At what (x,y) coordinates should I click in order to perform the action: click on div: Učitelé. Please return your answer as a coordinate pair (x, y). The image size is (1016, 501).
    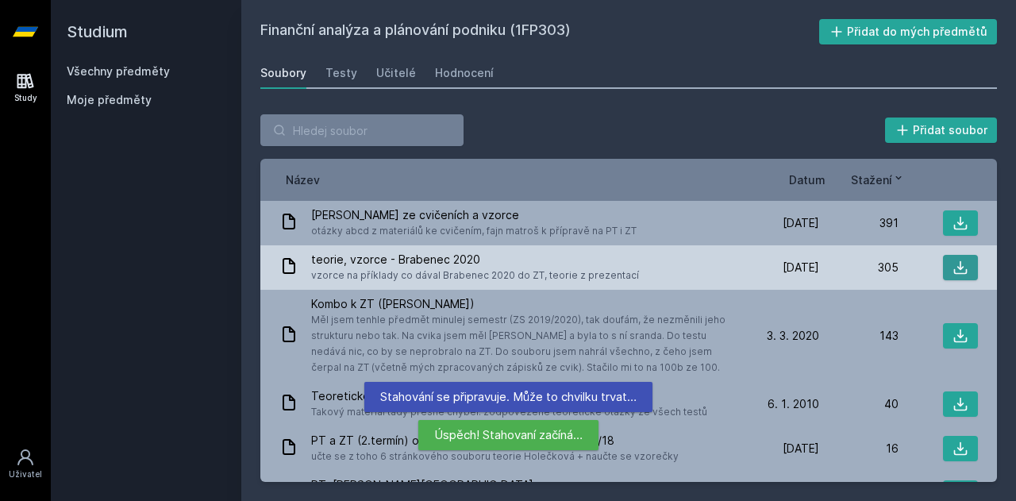
    Looking at the image, I should click on (396, 73).